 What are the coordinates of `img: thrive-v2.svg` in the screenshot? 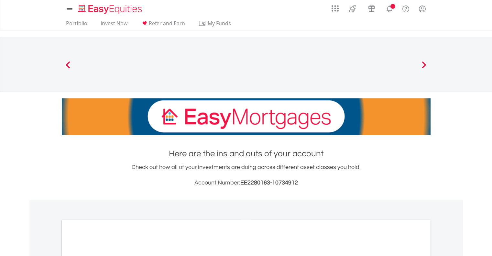 It's located at (352, 8).